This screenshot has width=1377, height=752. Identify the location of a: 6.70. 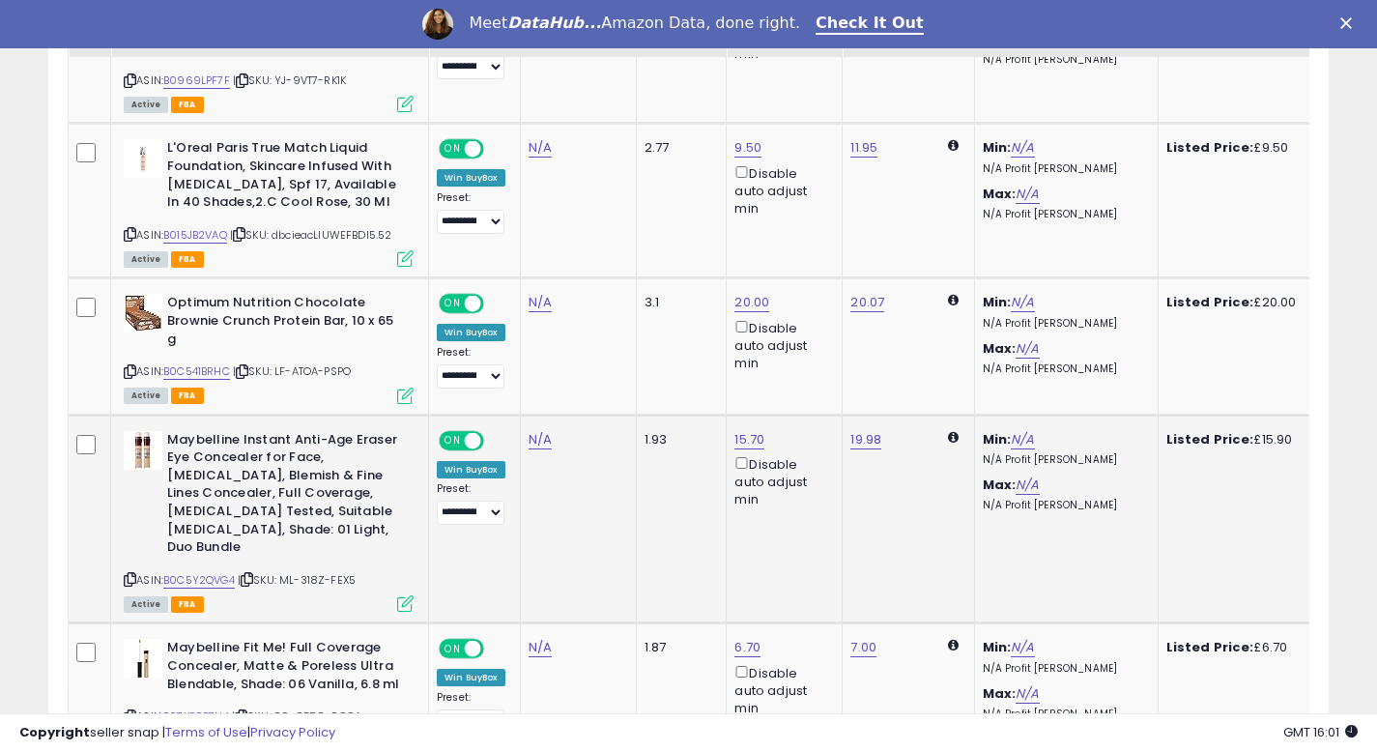
(747, 647).